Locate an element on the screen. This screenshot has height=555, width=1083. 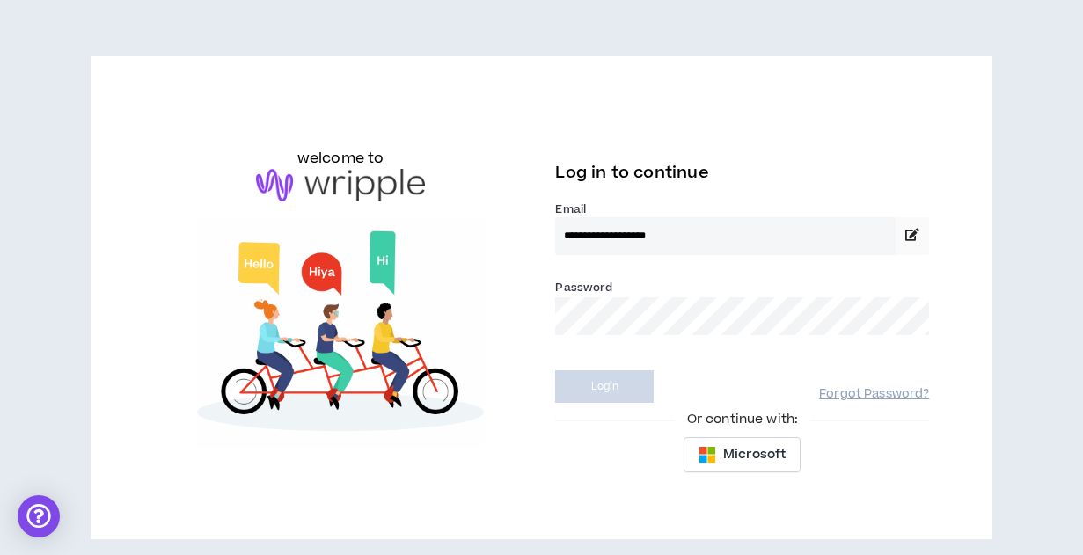
button: Microsoft is located at coordinates (741, 455).